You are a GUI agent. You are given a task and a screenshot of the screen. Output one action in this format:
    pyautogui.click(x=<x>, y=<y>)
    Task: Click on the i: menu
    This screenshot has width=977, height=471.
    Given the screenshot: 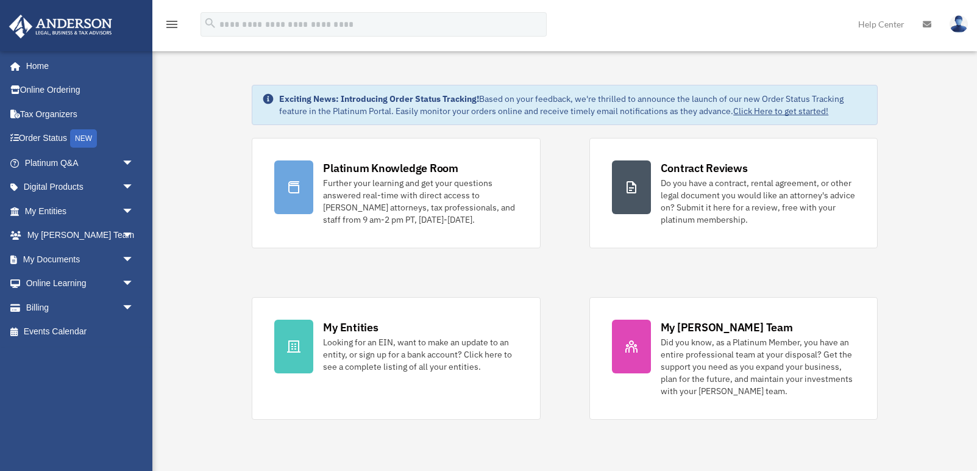 What is the action you would take?
    pyautogui.click(x=172, y=24)
    